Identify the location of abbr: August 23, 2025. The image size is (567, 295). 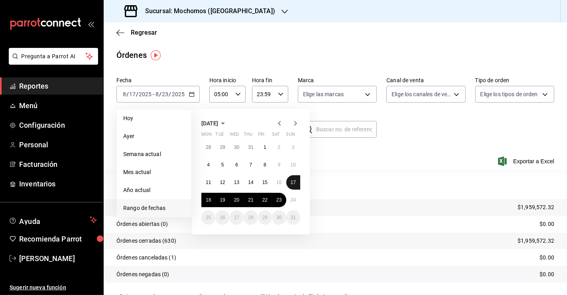
(279, 200).